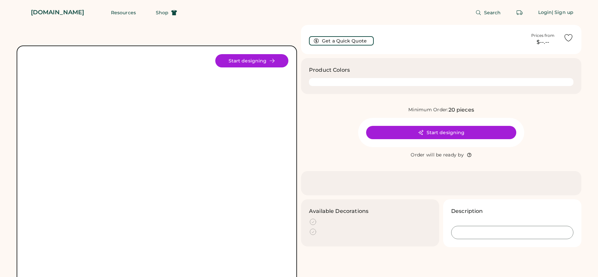 The width and height of the screenshot is (598, 277). What do you see at coordinates (329, 70) in the screenshot?
I see `h3: Product Colors` at bounding box center [329, 70].